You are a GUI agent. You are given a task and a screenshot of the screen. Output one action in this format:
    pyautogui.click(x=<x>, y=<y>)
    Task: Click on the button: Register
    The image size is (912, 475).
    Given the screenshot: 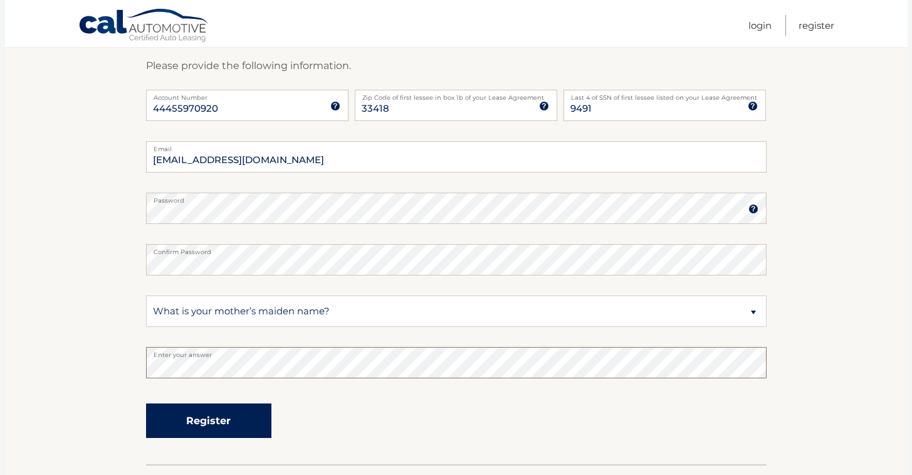 What is the action you would take?
    pyautogui.click(x=209, y=420)
    